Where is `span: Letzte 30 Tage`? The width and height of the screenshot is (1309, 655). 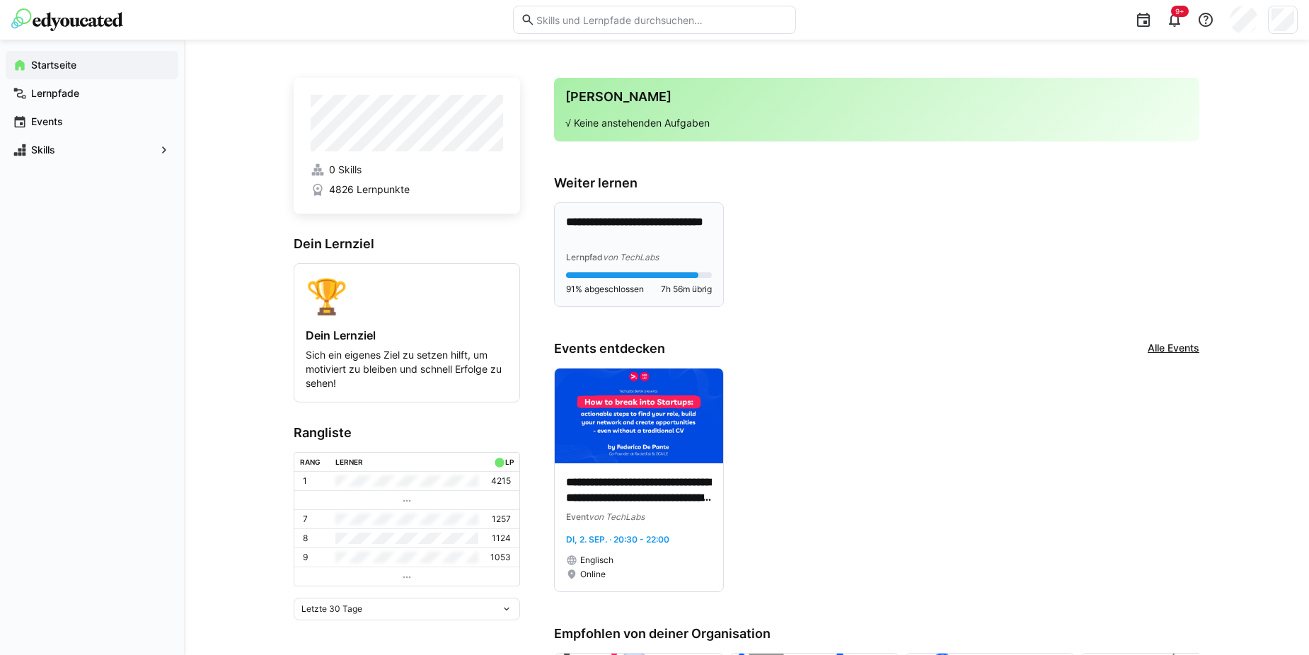
span: Letzte 30 Tage is located at coordinates (332, 609).